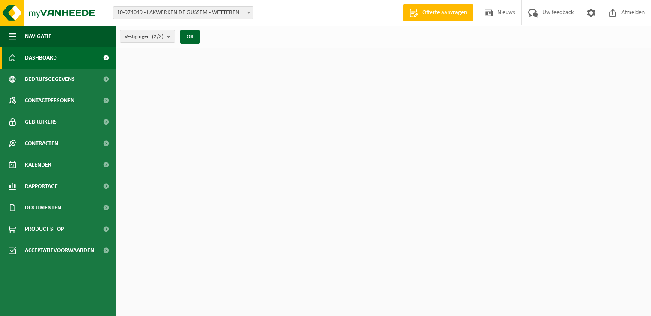 This screenshot has width=651, height=316. I want to click on span: Offerte aanvragen, so click(444, 13).